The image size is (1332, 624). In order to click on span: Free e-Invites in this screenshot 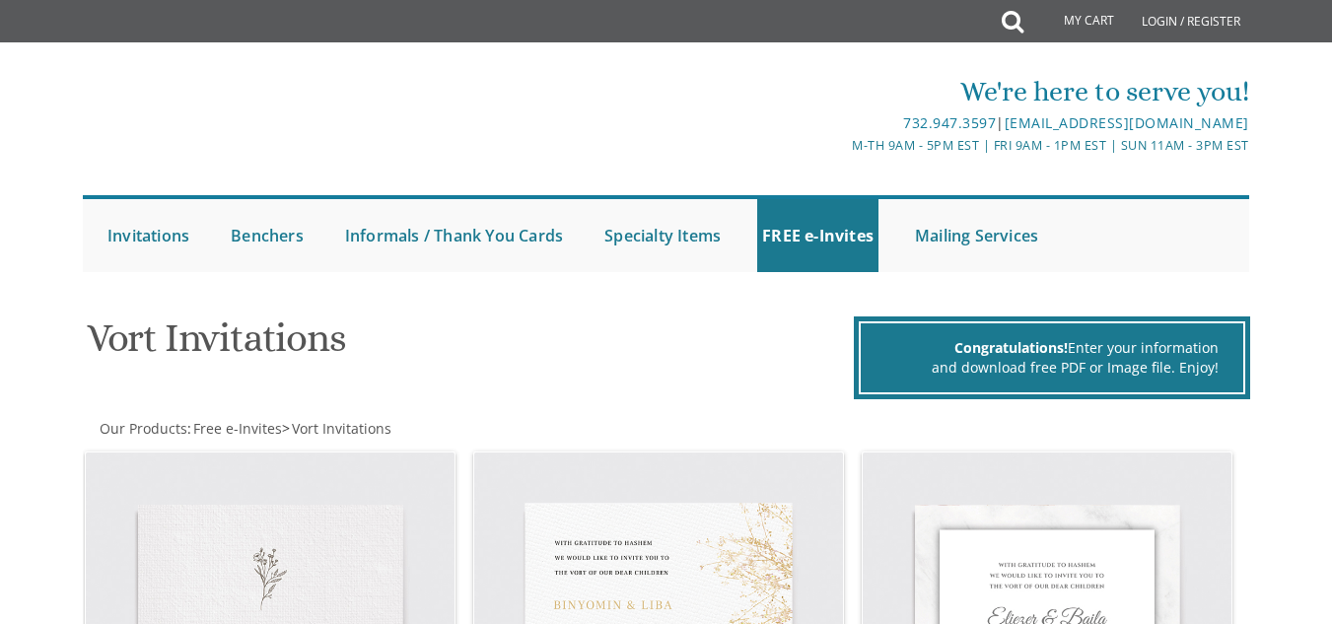, I will do `click(238, 428)`.